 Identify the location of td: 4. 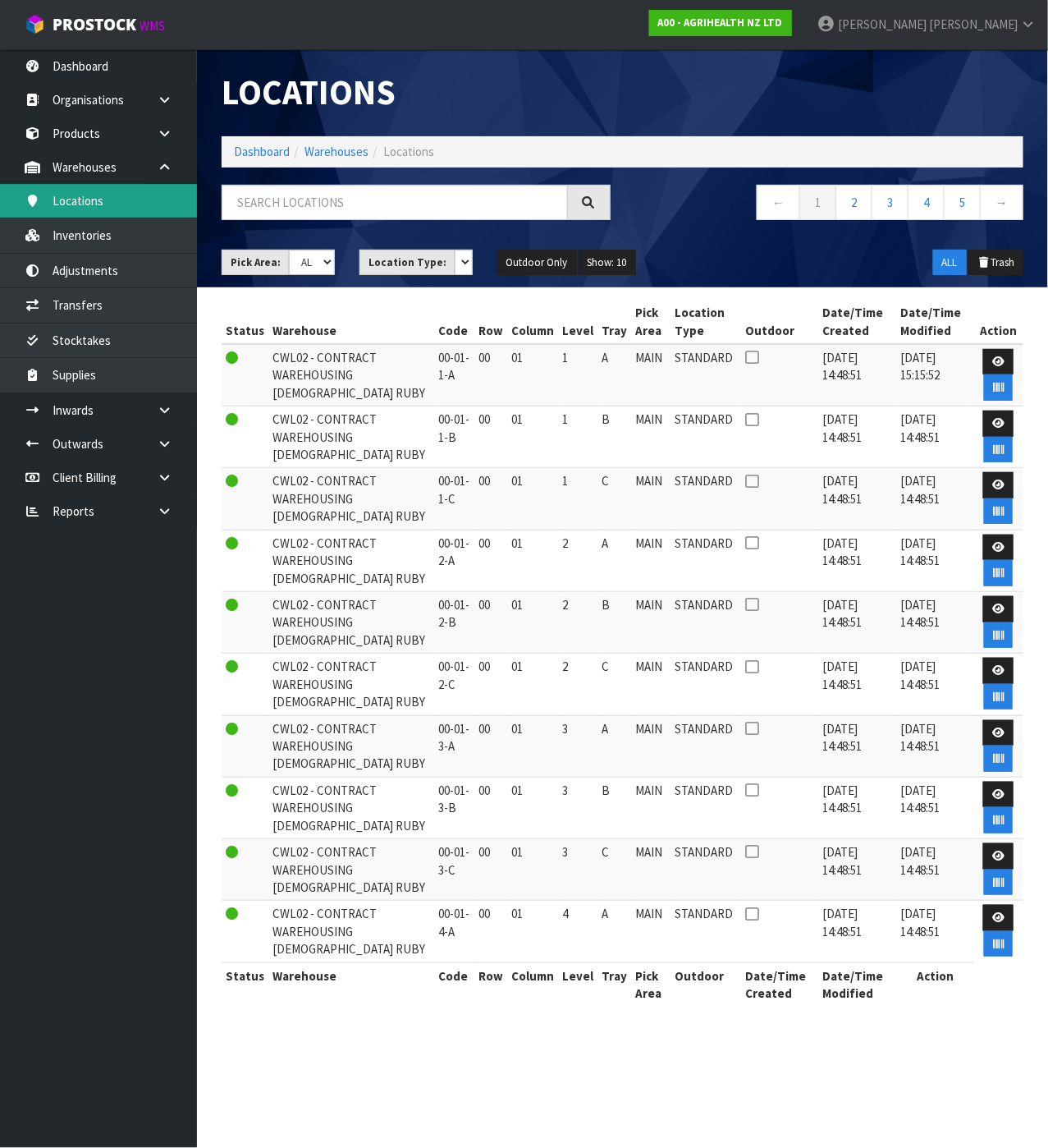
(579, 931).